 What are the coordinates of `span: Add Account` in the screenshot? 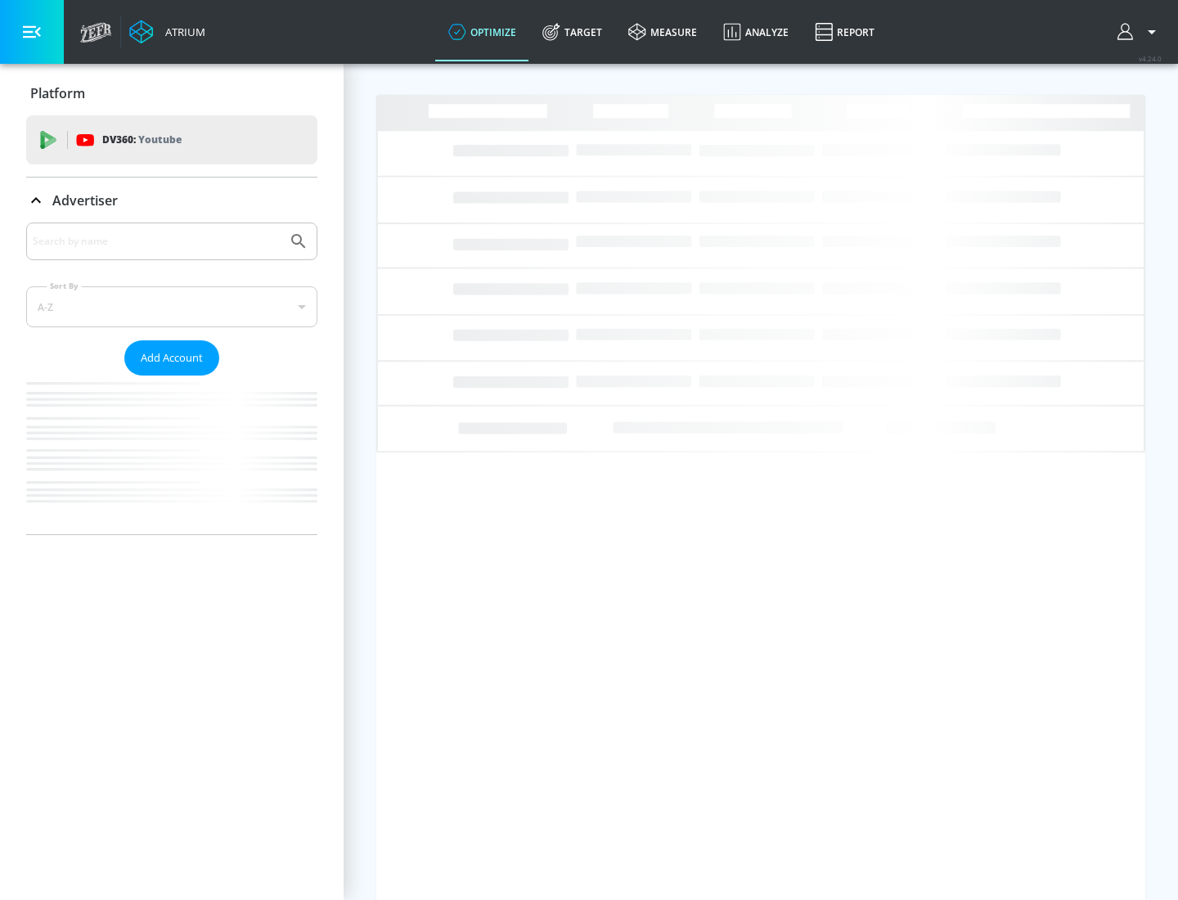 It's located at (172, 357).